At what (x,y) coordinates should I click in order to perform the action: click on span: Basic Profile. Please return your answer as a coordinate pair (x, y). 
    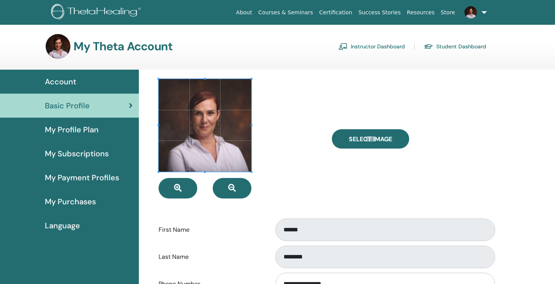
    Looking at the image, I should click on (67, 106).